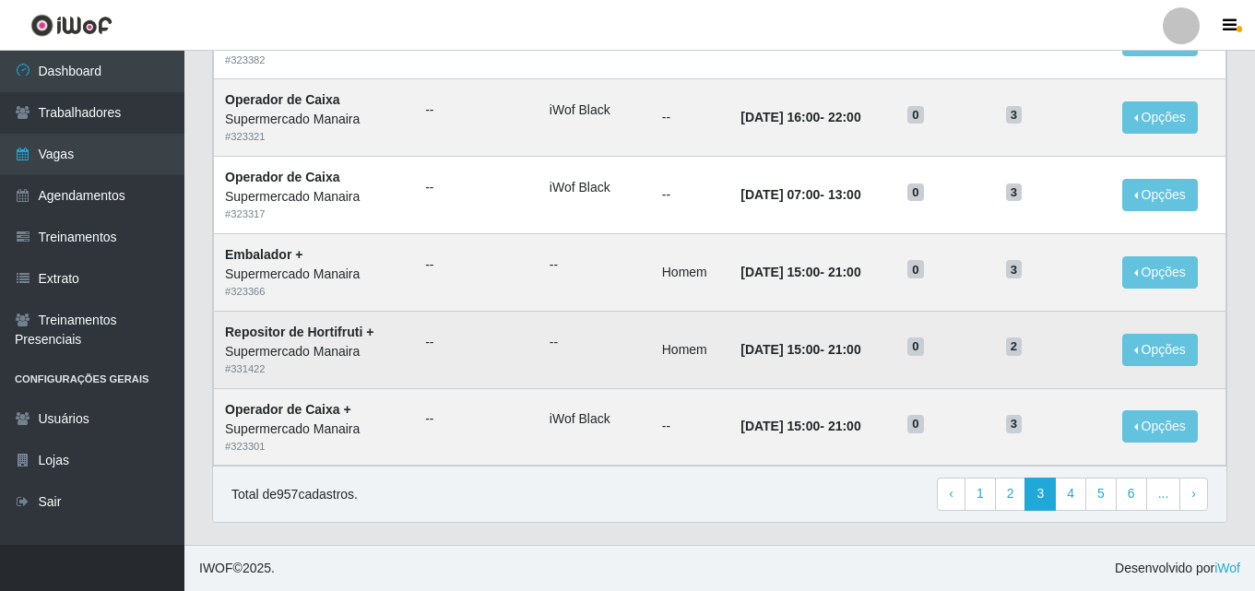 The height and width of the screenshot is (591, 1255). Describe the element at coordinates (313, 214) in the screenshot. I see `div: # 323317` at that location.